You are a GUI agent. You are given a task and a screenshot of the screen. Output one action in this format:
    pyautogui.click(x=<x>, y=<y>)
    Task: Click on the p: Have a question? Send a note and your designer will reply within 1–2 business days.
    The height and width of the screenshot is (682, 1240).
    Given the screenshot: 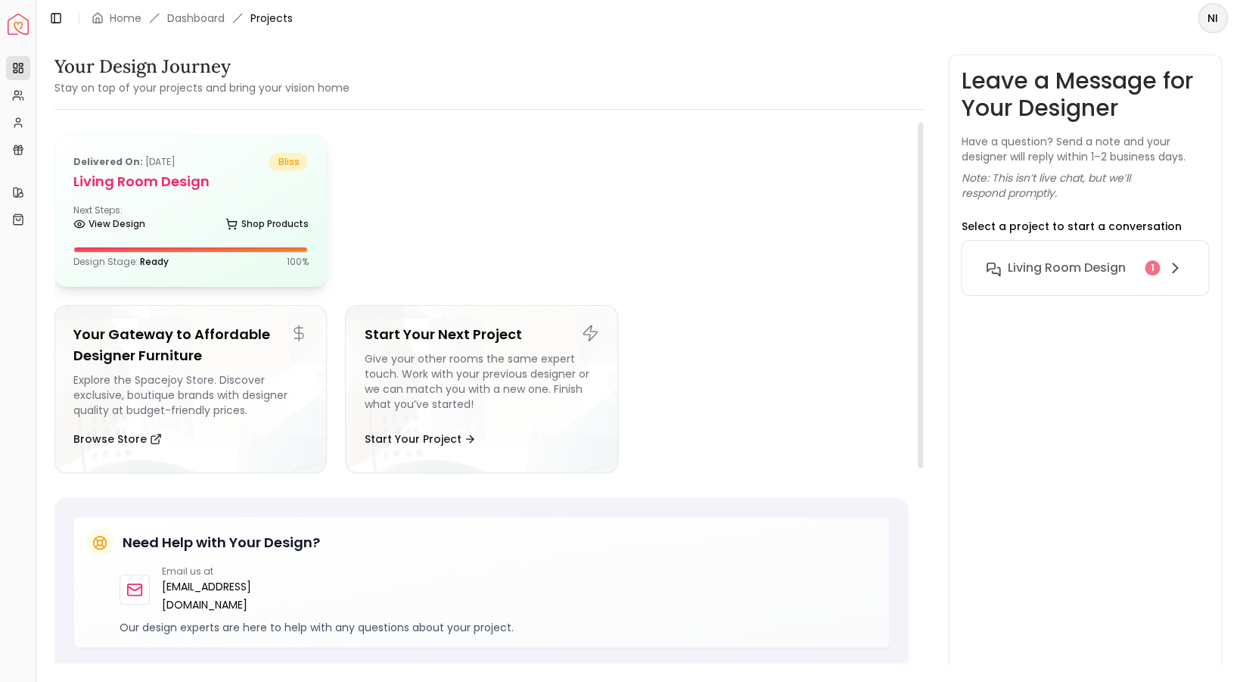 What is the action you would take?
    pyautogui.click(x=1085, y=149)
    